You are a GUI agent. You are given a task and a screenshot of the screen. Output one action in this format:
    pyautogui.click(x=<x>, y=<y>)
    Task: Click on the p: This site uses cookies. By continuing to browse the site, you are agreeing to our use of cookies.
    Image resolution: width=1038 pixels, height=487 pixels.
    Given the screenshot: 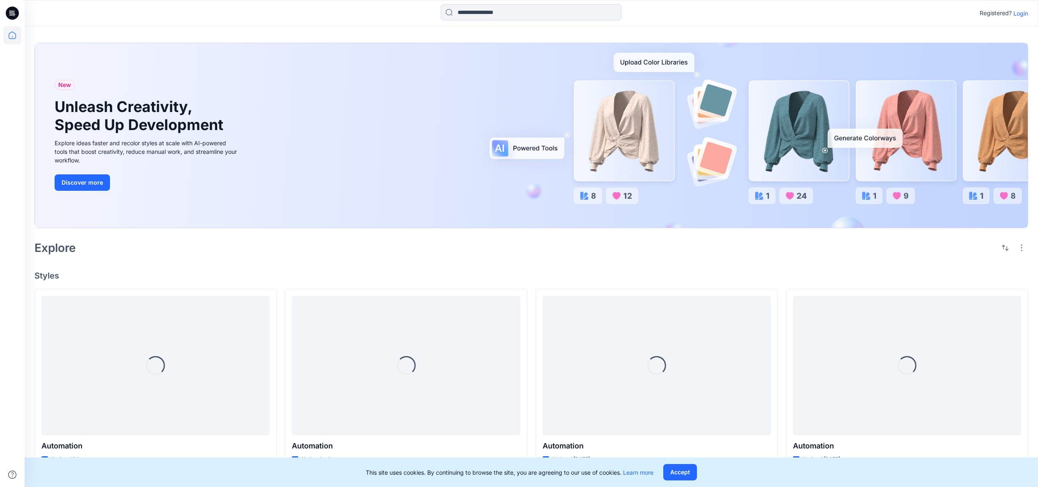 What is the action you would take?
    pyautogui.click(x=509, y=472)
    